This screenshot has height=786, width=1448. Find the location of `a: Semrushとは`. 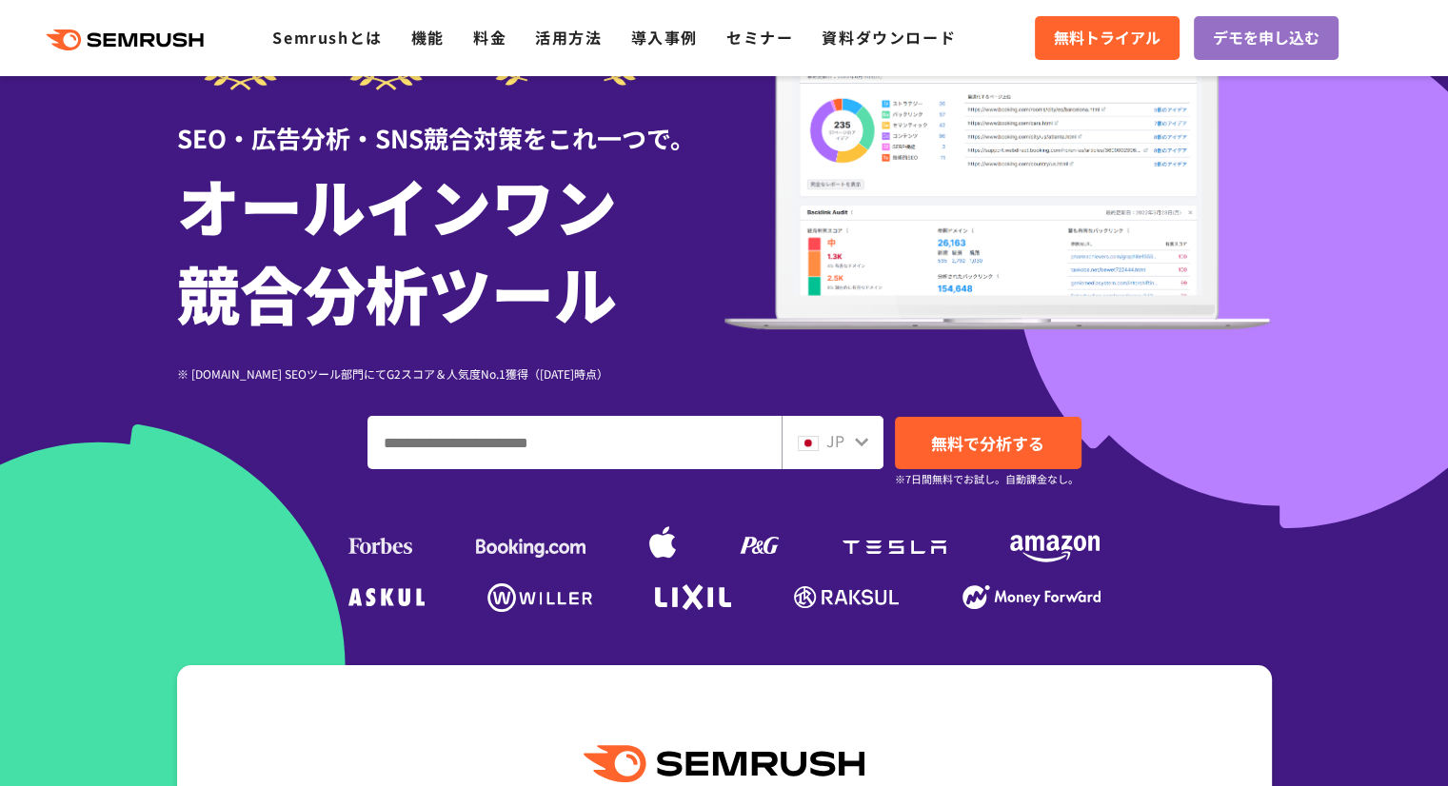

a: Semrushとは is located at coordinates (326, 37).